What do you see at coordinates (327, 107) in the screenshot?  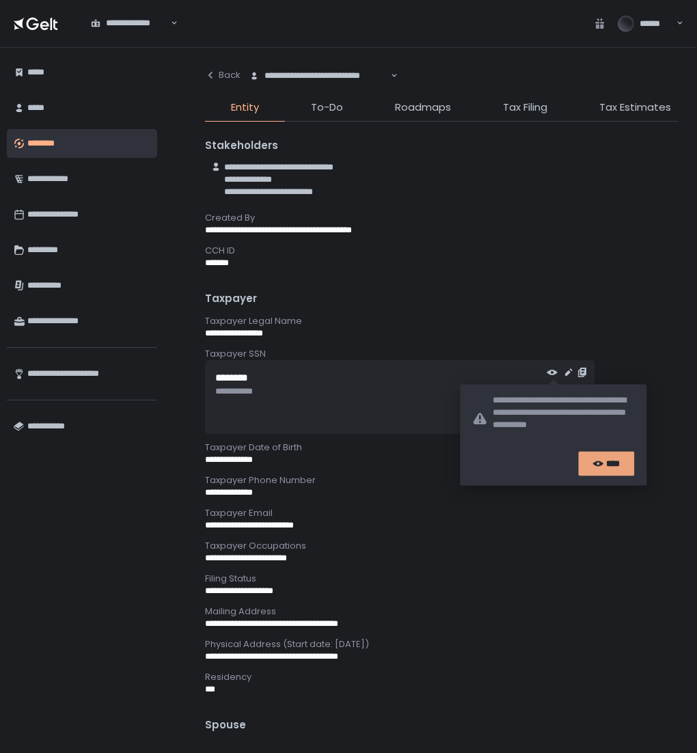 I see `span: To-Do` at bounding box center [327, 107].